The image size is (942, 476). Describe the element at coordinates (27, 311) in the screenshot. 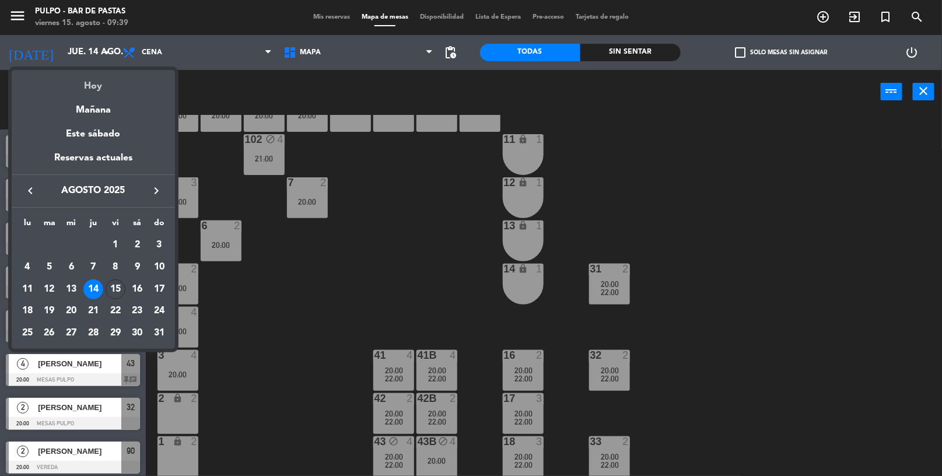

I see `div: 18` at that location.